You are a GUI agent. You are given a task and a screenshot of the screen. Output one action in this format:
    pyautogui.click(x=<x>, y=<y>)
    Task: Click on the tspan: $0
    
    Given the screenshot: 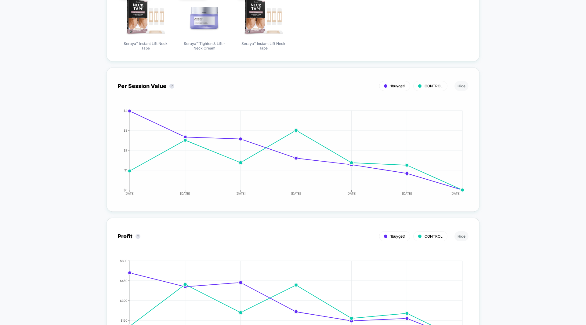 What is the action you would take?
    pyautogui.click(x=125, y=189)
    